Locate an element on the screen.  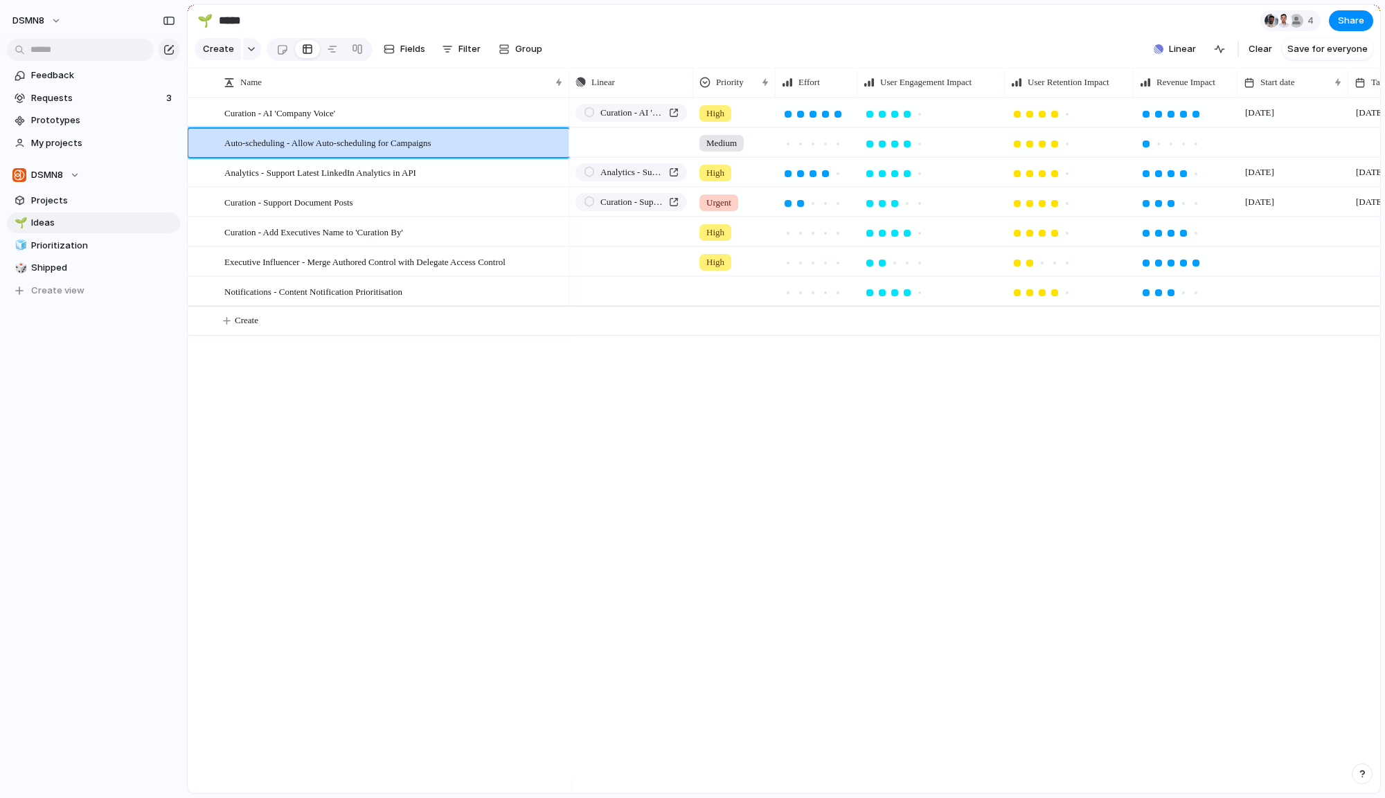
span: Prototypes is located at coordinates (103, 120).